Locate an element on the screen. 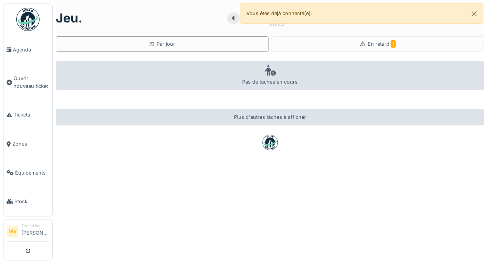 The height and width of the screenshot is (264, 487). span: Tickets is located at coordinates (31, 115).